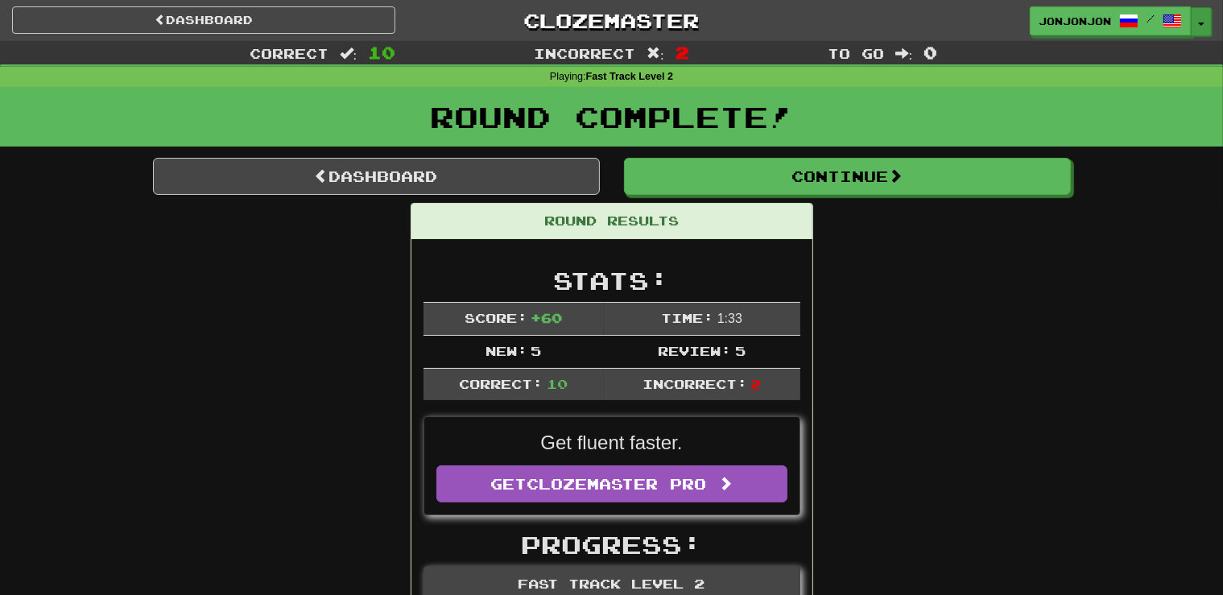 This screenshot has height=595, width=1223. What do you see at coordinates (612, 443) in the screenshot?
I see `p: Get fluent faster.` at bounding box center [612, 443].